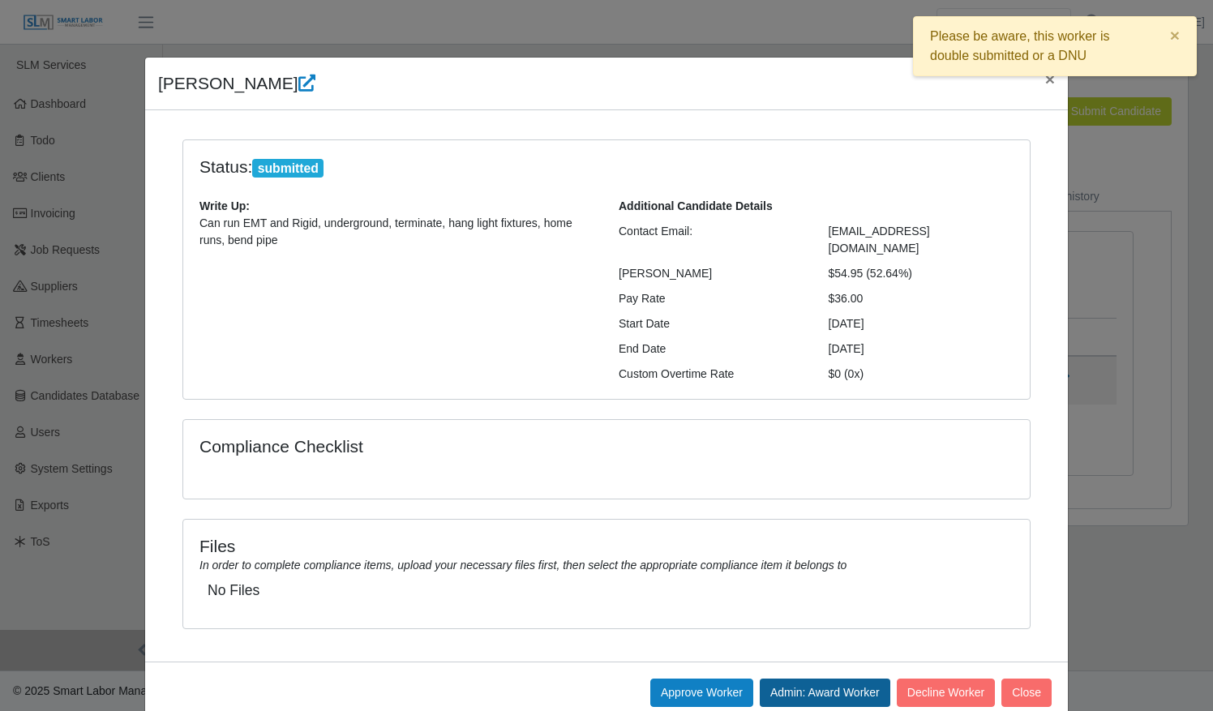 The image size is (1213, 711). What do you see at coordinates (466, 446) in the screenshot?
I see `h4: Compliance Checklist` at bounding box center [466, 446].